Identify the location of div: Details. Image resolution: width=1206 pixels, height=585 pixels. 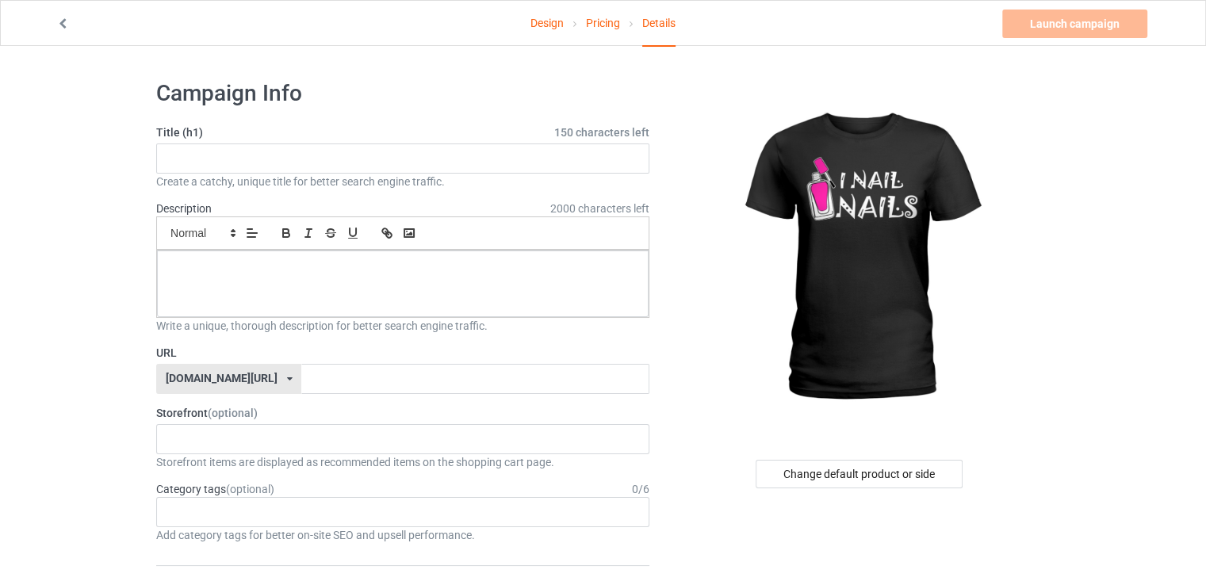
(659, 24).